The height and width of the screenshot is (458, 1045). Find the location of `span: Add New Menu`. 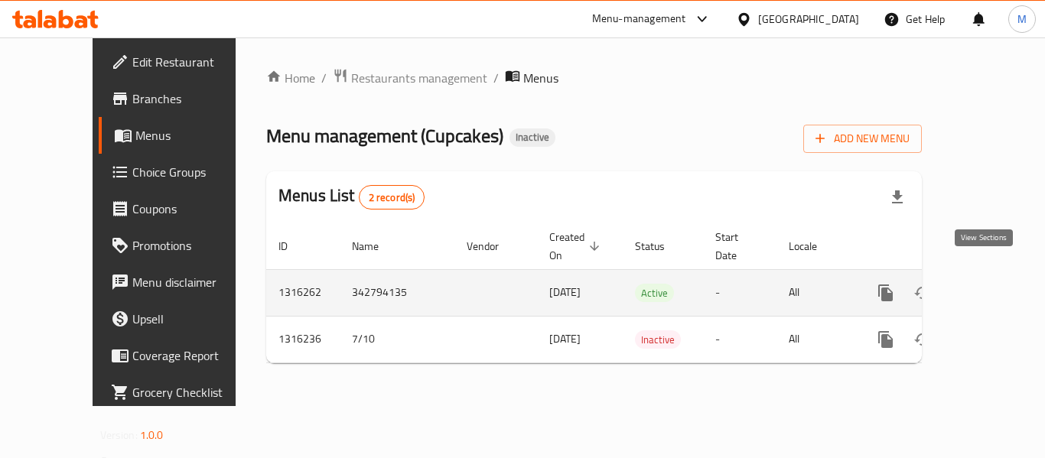

span: Add New Menu is located at coordinates (862, 138).